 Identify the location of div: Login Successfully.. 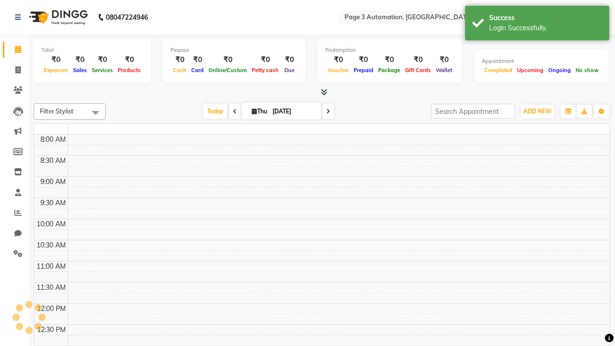
(545, 28).